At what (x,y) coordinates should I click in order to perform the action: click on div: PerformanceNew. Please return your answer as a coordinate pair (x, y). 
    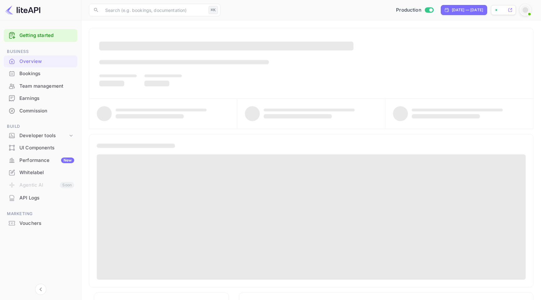
    Looking at the image, I should click on (40, 160).